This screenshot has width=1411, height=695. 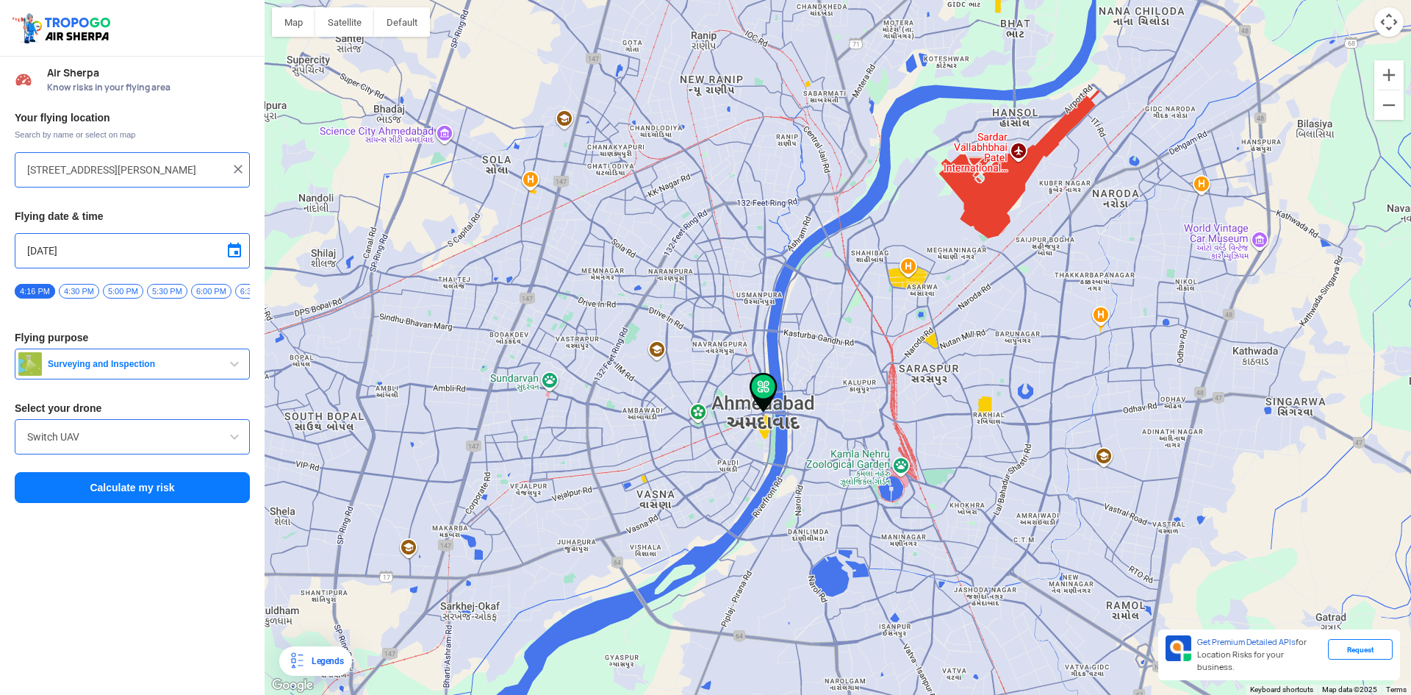 What do you see at coordinates (211, 291) in the screenshot?
I see `span: 6:00 PM` at bounding box center [211, 291].